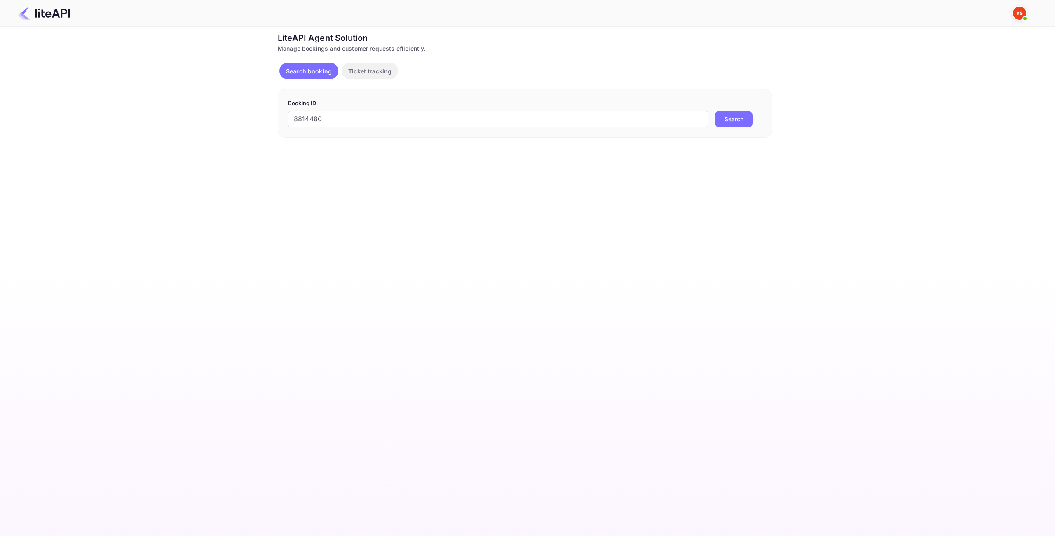 This screenshot has width=1055, height=536. Describe the element at coordinates (44, 13) in the screenshot. I see `img: LiteAPI Logo` at that location.